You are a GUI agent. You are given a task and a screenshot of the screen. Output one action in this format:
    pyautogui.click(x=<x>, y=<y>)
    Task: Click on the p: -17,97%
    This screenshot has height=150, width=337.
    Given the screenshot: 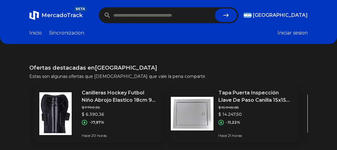 What is the action you would take?
    pyautogui.click(x=97, y=122)
    